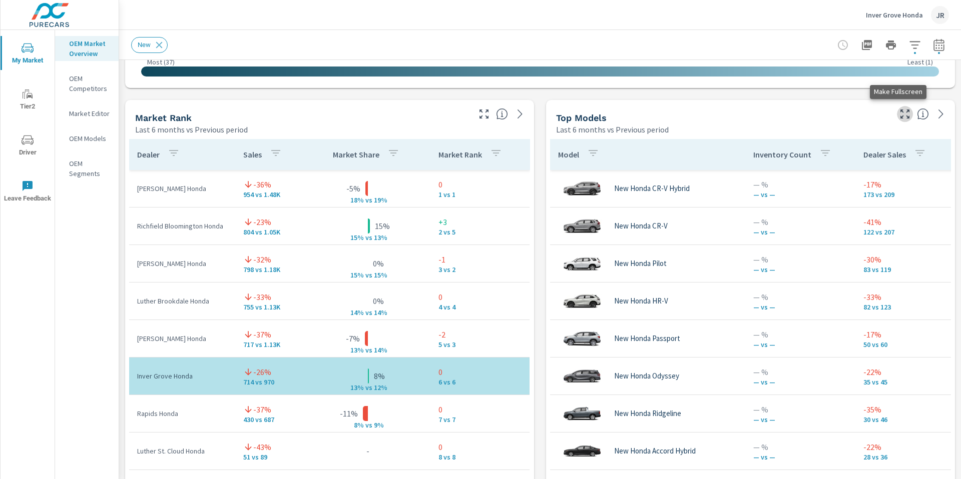  Describe the element at coordinates (641, 301) in the screenshot. I see `p: New Honda HR-V` at that location.